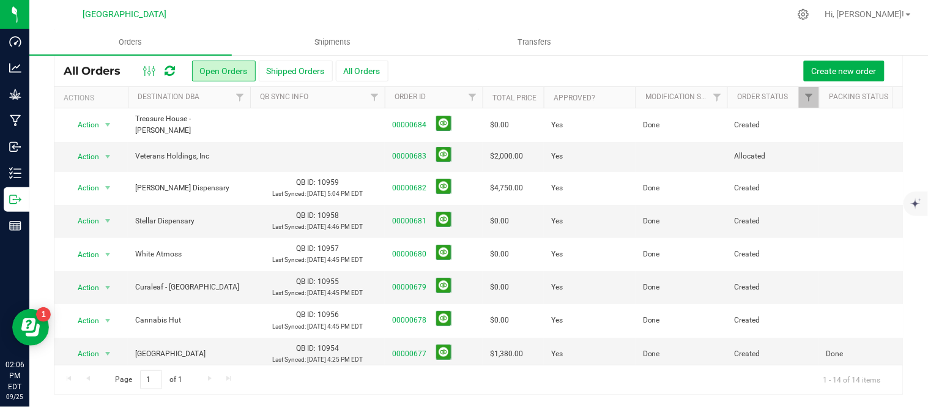 The width and height of the screenshot is (928, 407). Describe the element at coordinates (333, 42) in the screenshot. I see `span: Shipments` at that location.